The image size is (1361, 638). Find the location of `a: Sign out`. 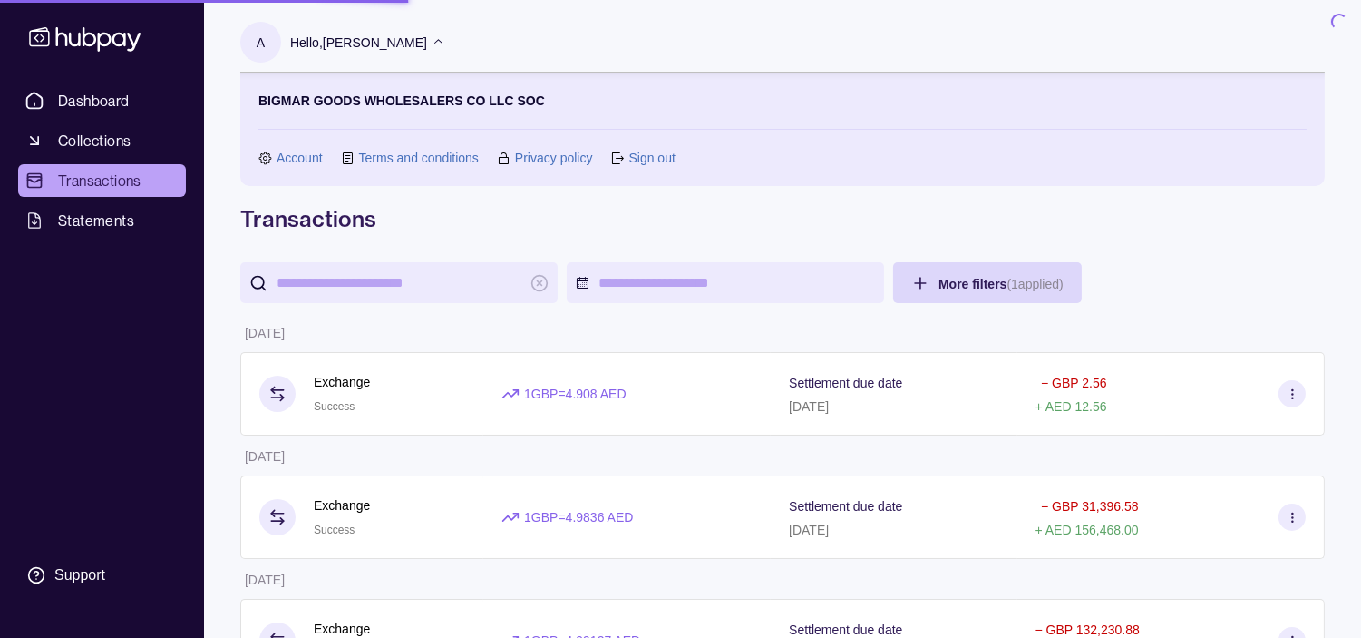

a: Sign out is located at coordinates (651, 158).